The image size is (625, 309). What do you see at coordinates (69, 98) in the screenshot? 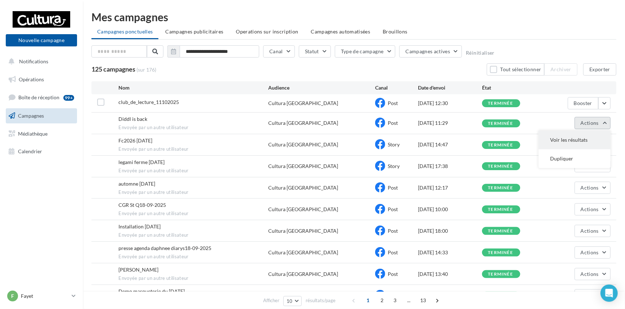
I see `div: 99+` at bounding box center [69, 98].